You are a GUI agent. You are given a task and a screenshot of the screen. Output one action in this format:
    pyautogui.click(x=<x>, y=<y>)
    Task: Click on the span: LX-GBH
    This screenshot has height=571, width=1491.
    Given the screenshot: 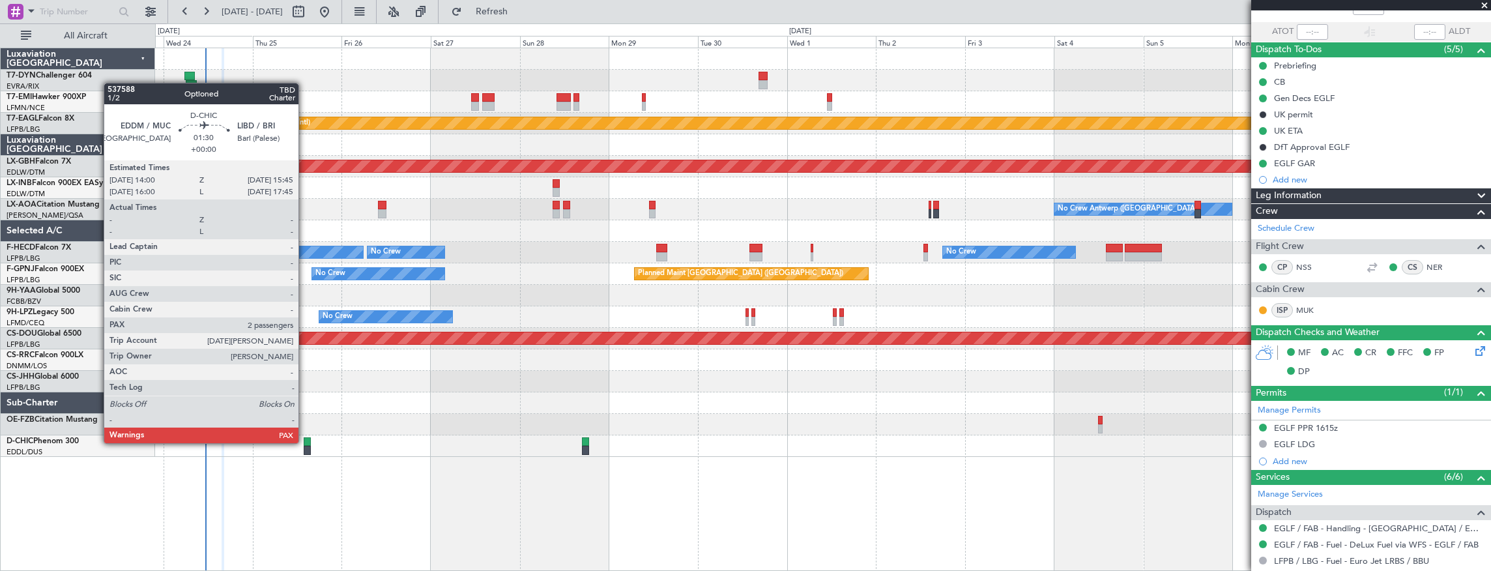 What is the action you would take?
    pyautogui.click(x=21, y=162)
    